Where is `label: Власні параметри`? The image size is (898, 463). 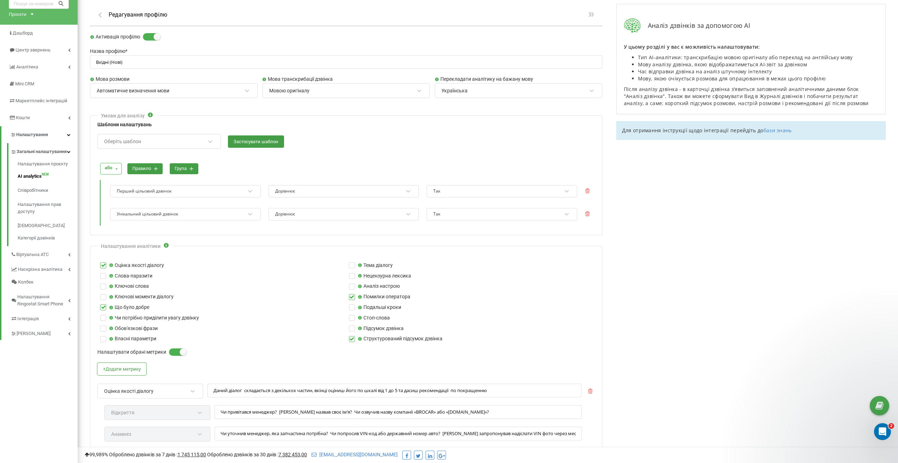
label: Власні параметри is located at coordinates (133, 339).